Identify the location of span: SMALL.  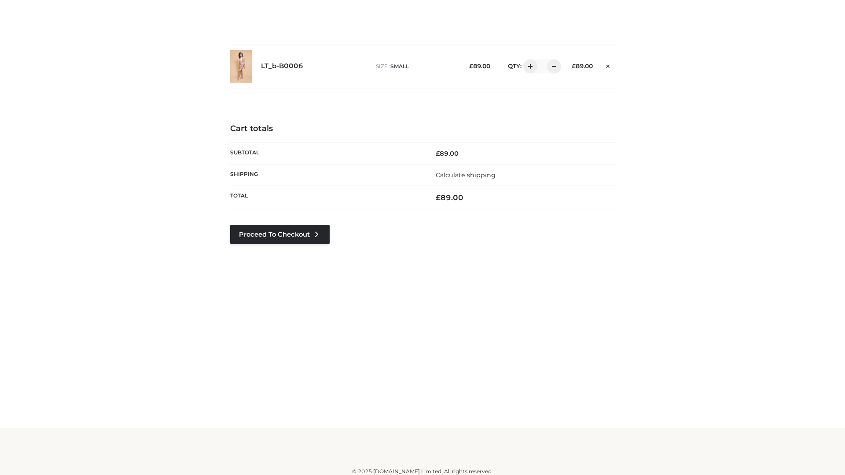
(400, 66).